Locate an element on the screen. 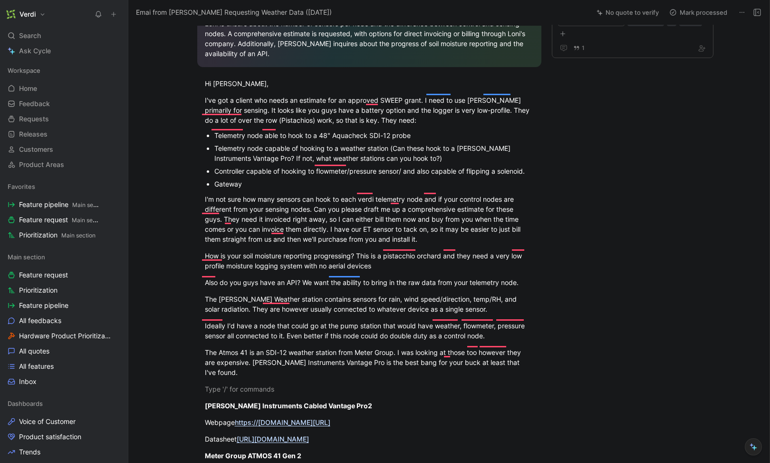 Image resolution: width=770 pixels, height=463 pixels. div: How is your soil moisture reporting progressing? This is a pistacchio orchard and they need a ver... is located at coordinates (369, 261).